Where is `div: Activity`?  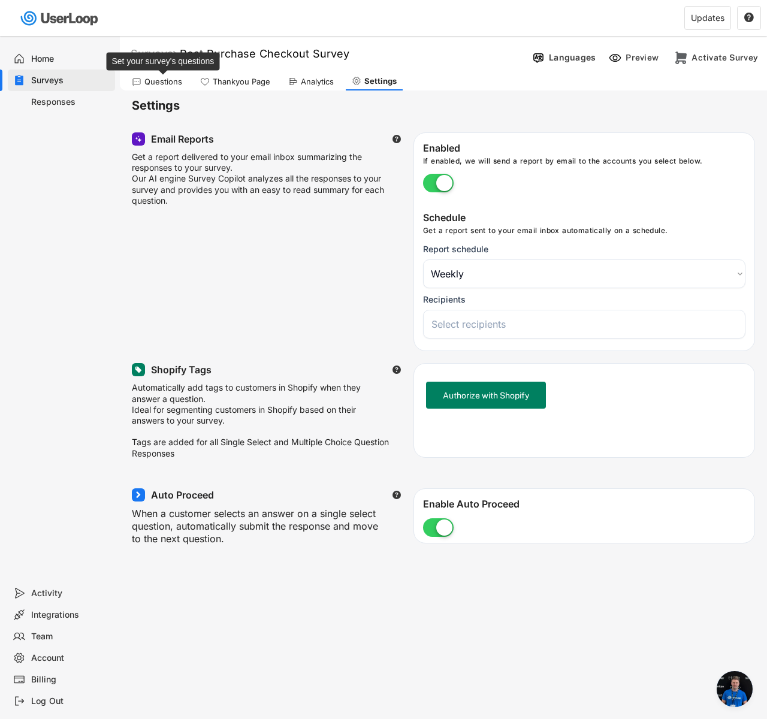 div: Activity is located at coordinates (71, 593).